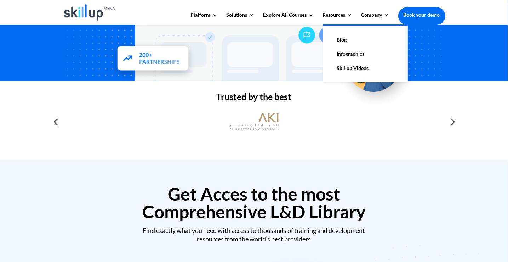 The image size is (508, 262). What do you see at coordinates (366, 54) in the screenshot?
I see `a: Infographics` at bounding box center [366, 54].